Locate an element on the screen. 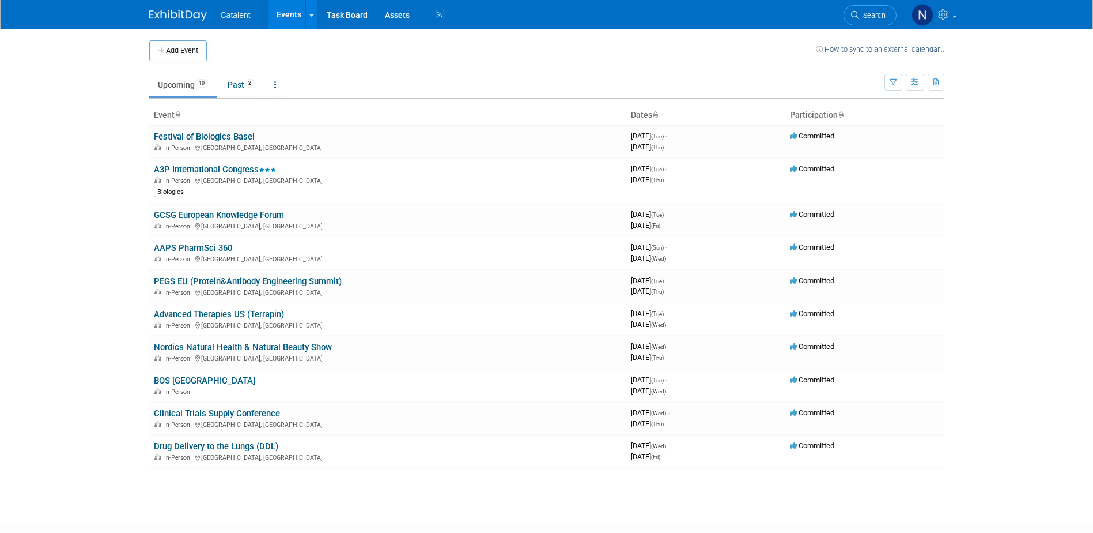 Image resolution: width=1093 pixels, height=533 pixels. a: Sort by Event Name is located at coordinates (178, 115).